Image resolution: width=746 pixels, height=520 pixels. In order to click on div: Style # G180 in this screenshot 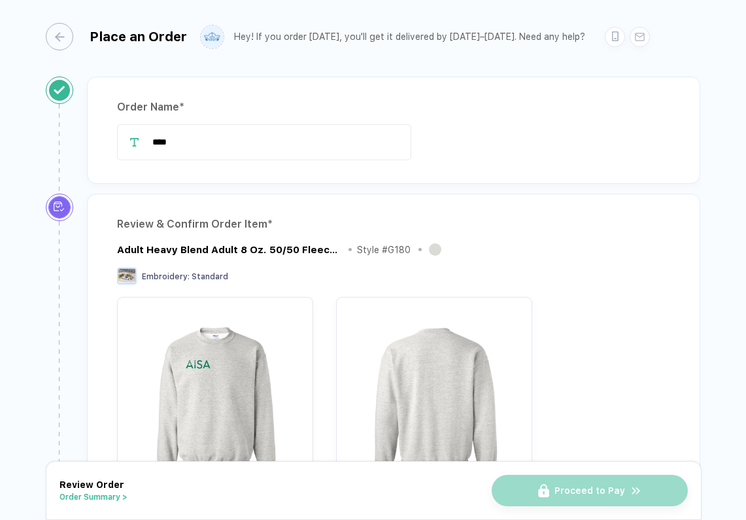, I will do `click(384, 250)`.